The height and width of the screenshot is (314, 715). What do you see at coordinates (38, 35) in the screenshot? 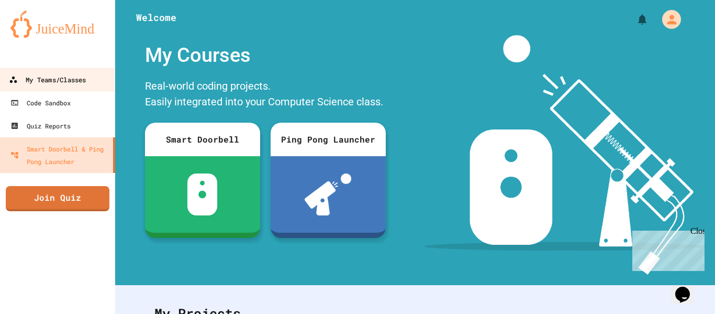
I see `div: Chat with us now!Close` at bounding box center [38, 35].